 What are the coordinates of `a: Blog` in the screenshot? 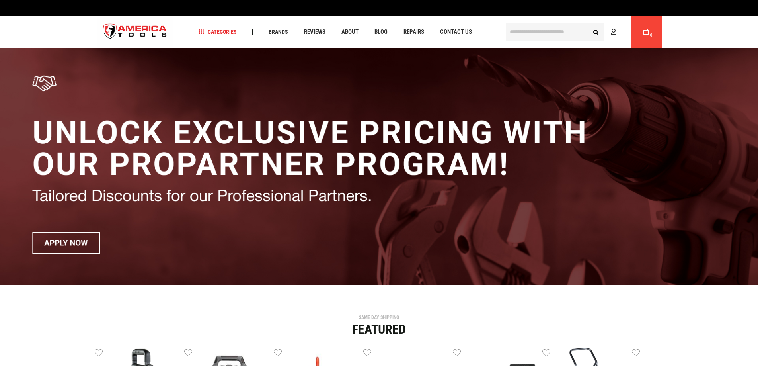 It's located at (381, 32).